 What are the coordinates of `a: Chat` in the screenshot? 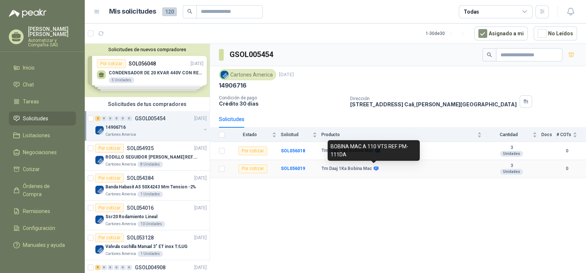 It's located at (42, 85).